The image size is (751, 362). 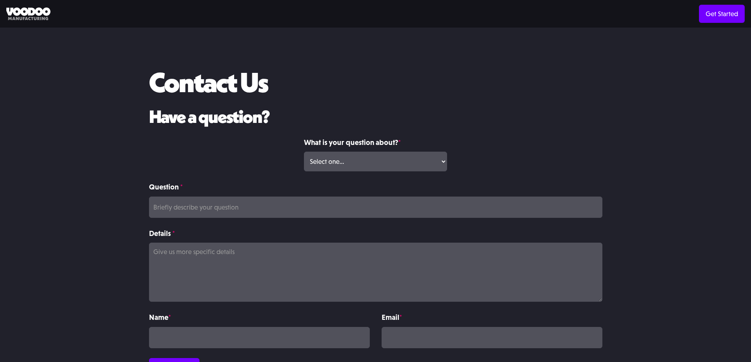 I want to click on h1: Contact Us, so click(x=208, y=82).